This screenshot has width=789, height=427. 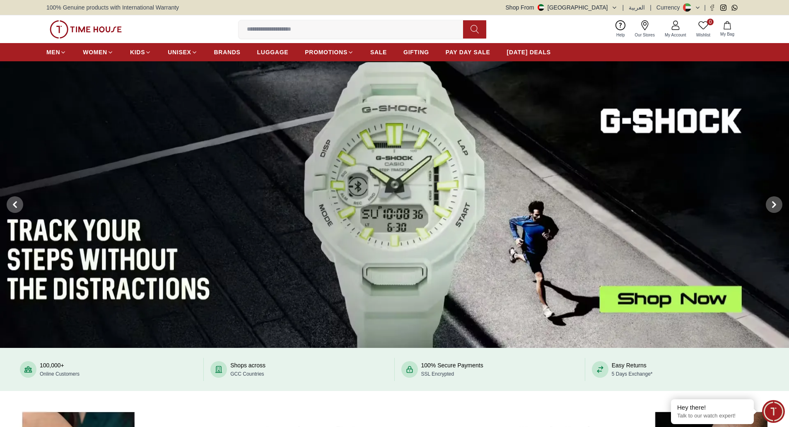 I want to click on div: Shops across, so click(x=248, y=370).